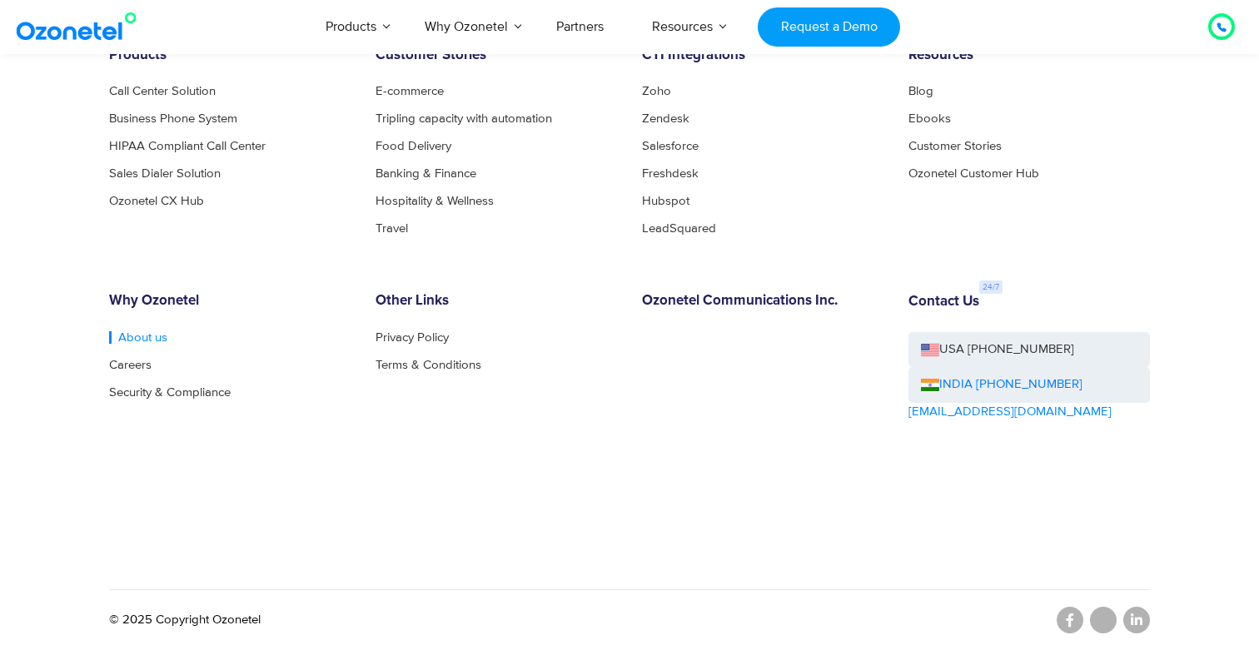 Image resolution: width=1259 pixels, height=650 pixels. What do you see at coordinates (929, 118) in the screenshot?
I see `a: Ebooks` at bounding box center [929, 118].